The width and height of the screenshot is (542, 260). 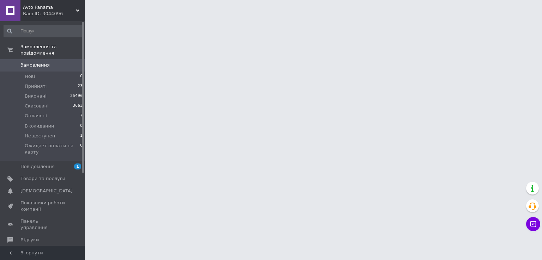 What do you see at coordinates (76, 96) in the screenshot?
I see `span: 25496` at bounding box center [76, 96].